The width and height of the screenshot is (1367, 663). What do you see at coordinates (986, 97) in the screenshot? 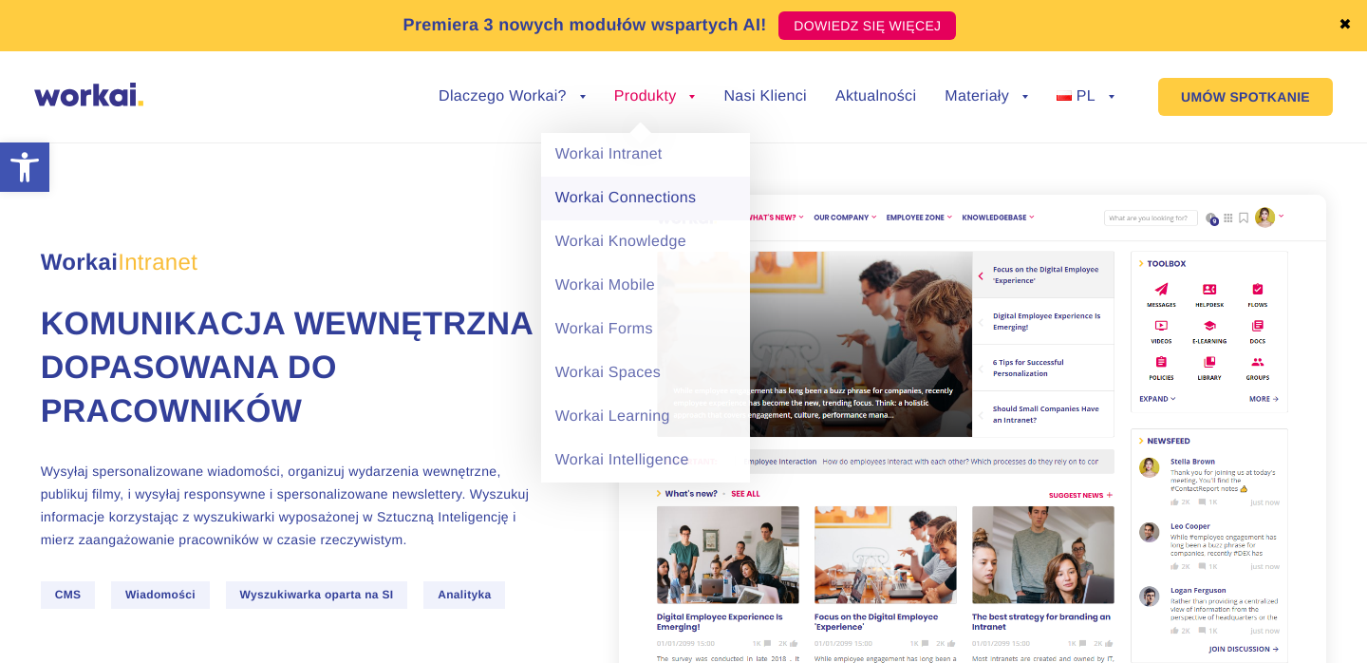
I see `a: Materiały` at bounding box center [986, 97].